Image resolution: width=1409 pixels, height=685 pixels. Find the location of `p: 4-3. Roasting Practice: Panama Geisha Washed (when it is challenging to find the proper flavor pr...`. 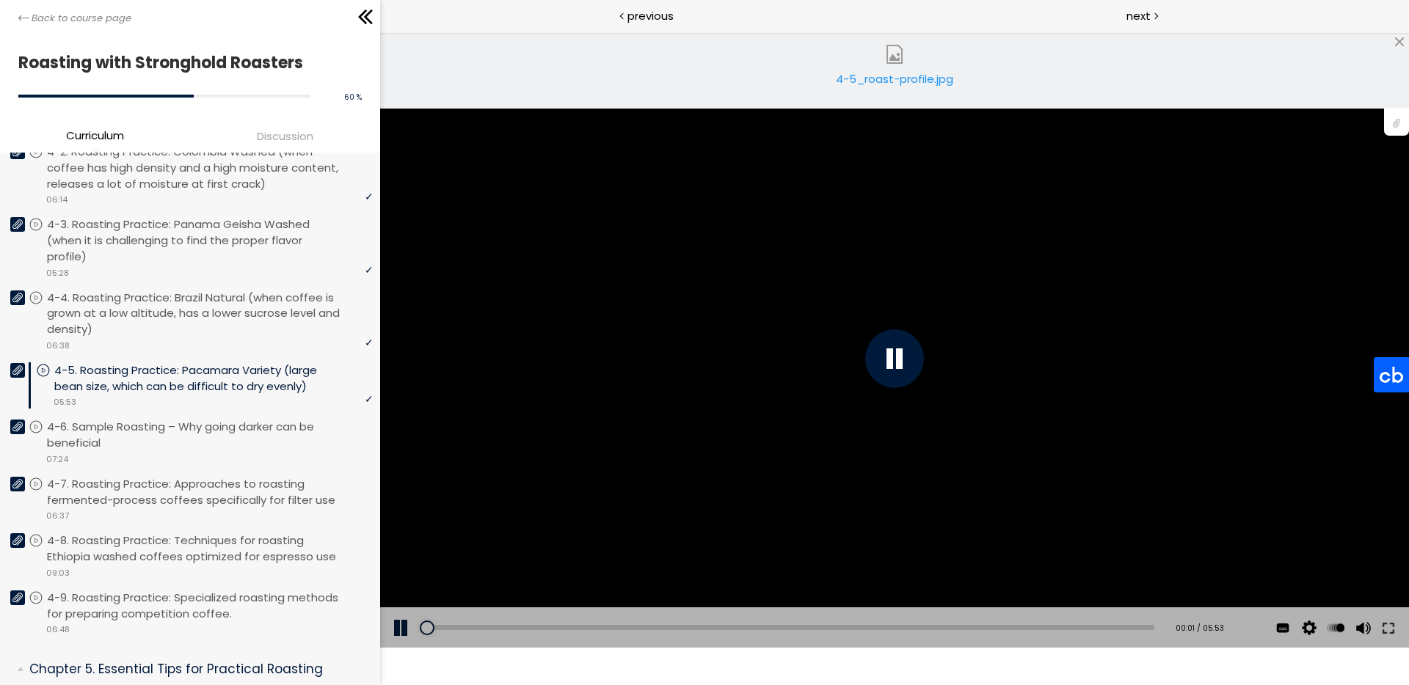

p: 4-3. Roasting Practice: Panama Geisha Washed (when it is challenging to find the proper flavor pr... is located at coordinates (210, 240).